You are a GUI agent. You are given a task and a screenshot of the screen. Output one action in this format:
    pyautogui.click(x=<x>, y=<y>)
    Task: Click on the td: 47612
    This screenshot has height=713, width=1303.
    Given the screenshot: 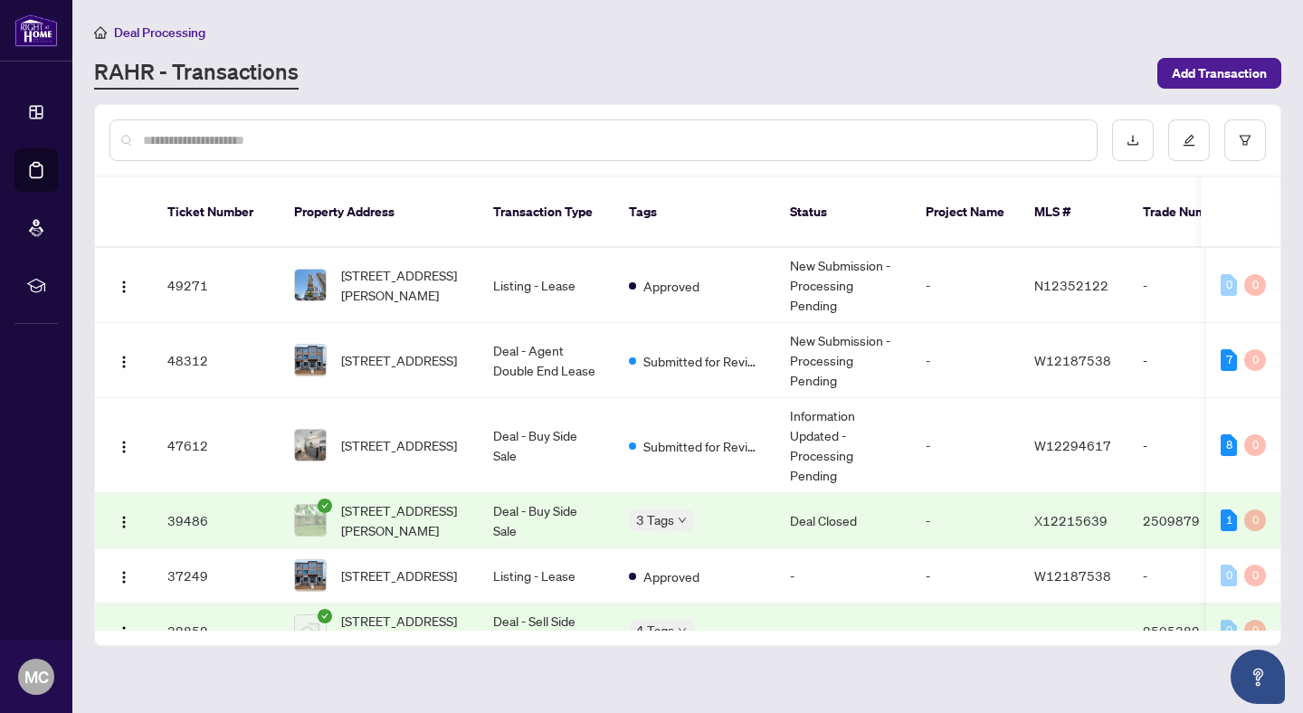 What is the action you would take?
    pyautogui.click(x=216, y=445)
    